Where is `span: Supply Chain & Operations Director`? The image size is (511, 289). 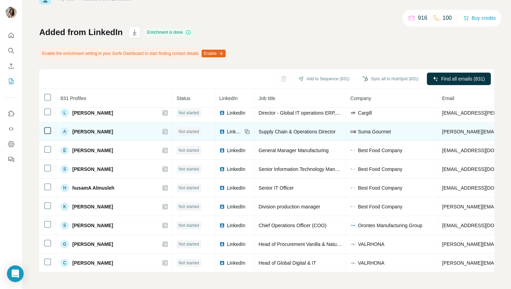
span: Supply Chain & Operations Director is located at coordinates (297, 132).